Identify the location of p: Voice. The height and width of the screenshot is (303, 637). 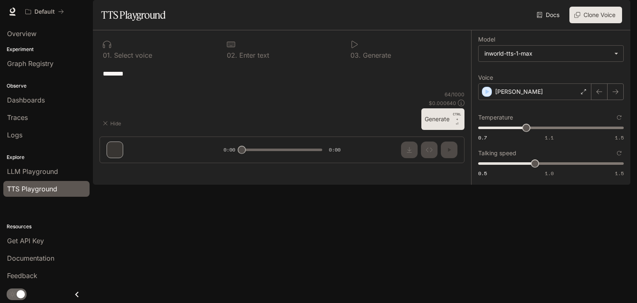
(486, 78).